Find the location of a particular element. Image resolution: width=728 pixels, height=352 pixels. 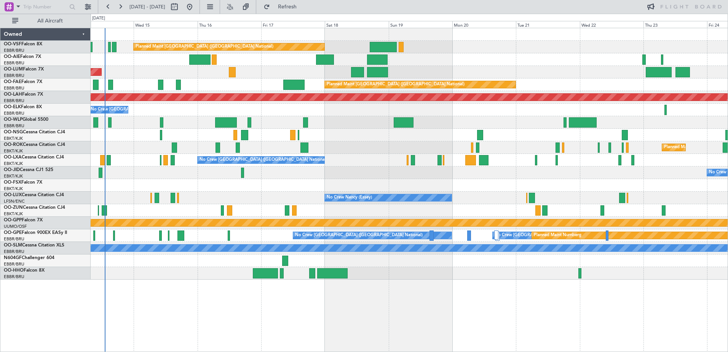

a: OO-NSGCessna Citation CJ4 is located at coordinates (34, 132).